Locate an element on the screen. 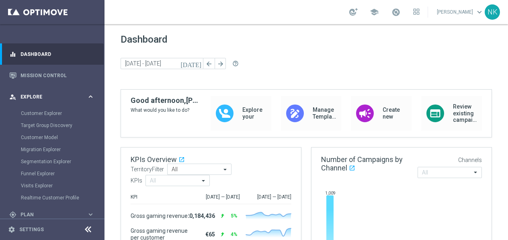 This screenshot has width=508, height=240. button: person_search Explore keyboard_arrow_right is located at coordinates (52, 97).